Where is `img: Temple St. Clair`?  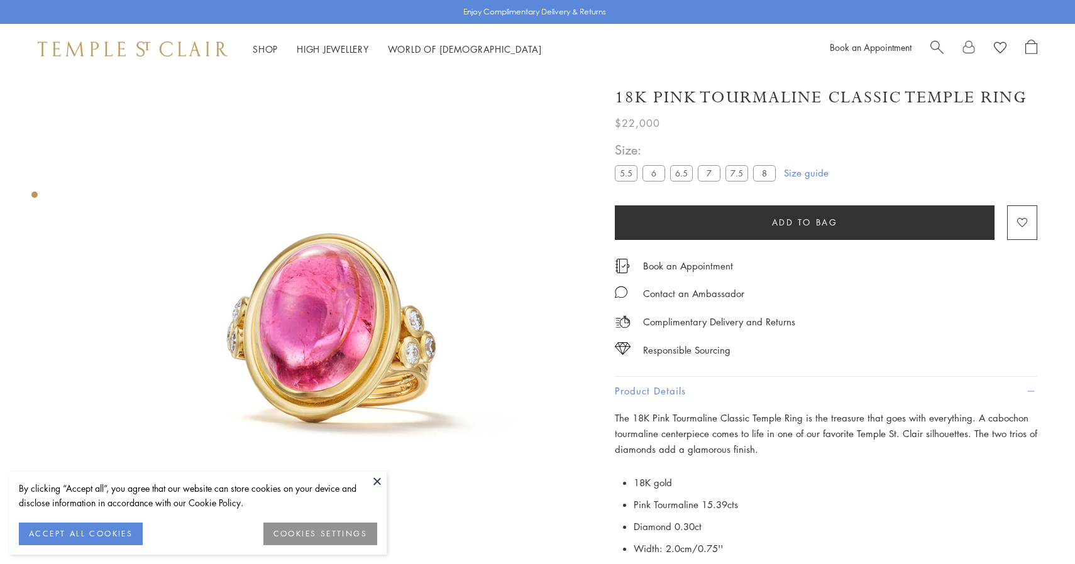
img: Temple St. Clair is located at coordinates (133, 49).